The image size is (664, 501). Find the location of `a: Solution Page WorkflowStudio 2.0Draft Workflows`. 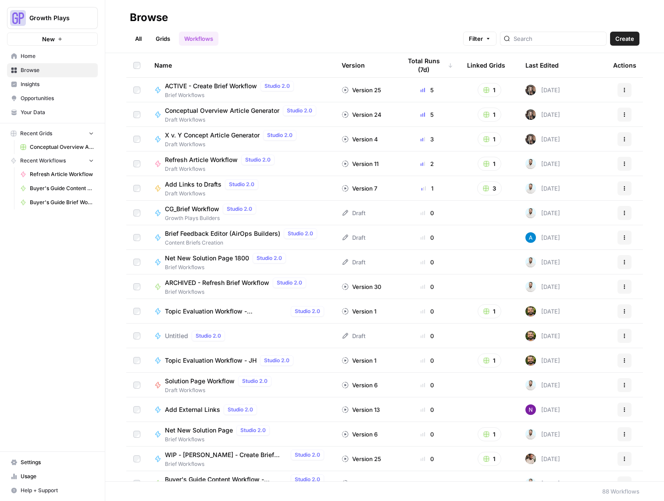

a: Solution Page WorkflowStudio 2.0Draft Workflows is located at coordinates (241, 385).